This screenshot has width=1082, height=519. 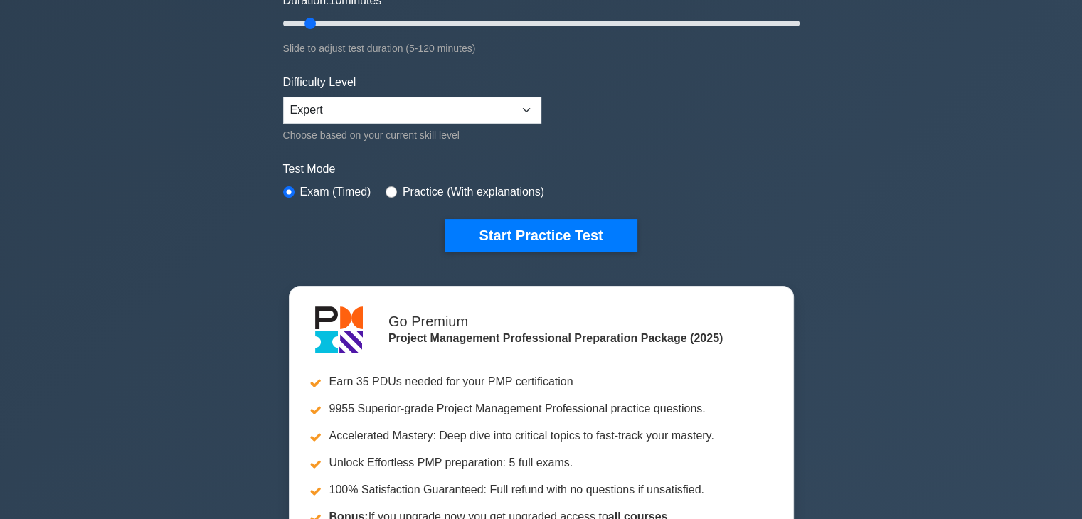 I want to click on button: Start Practice Test, so click(x=541, y=235).